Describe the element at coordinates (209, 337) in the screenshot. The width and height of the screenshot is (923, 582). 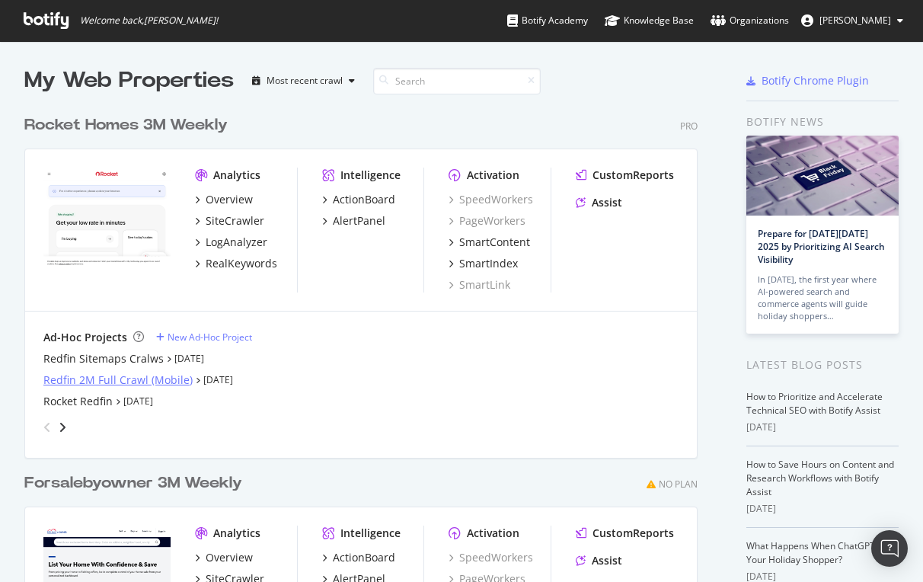
I see `div: New Ad-Hoc Project` at that location.